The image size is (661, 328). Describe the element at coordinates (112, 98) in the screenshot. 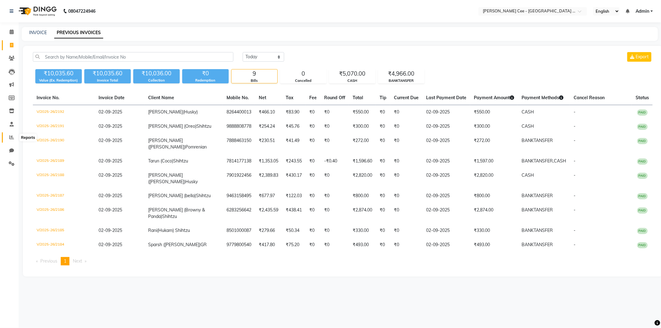

I see `span: Invoice Date` at that location.